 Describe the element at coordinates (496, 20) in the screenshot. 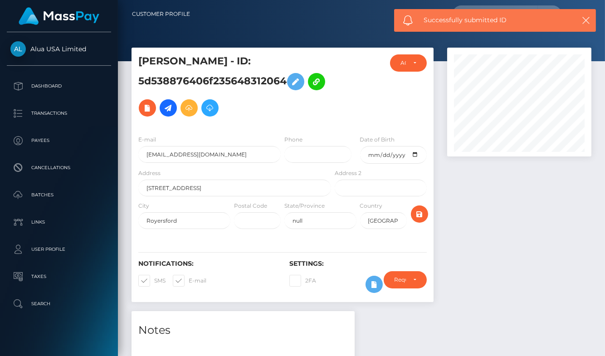

I see `span: Successfully submitted ID` at that location.